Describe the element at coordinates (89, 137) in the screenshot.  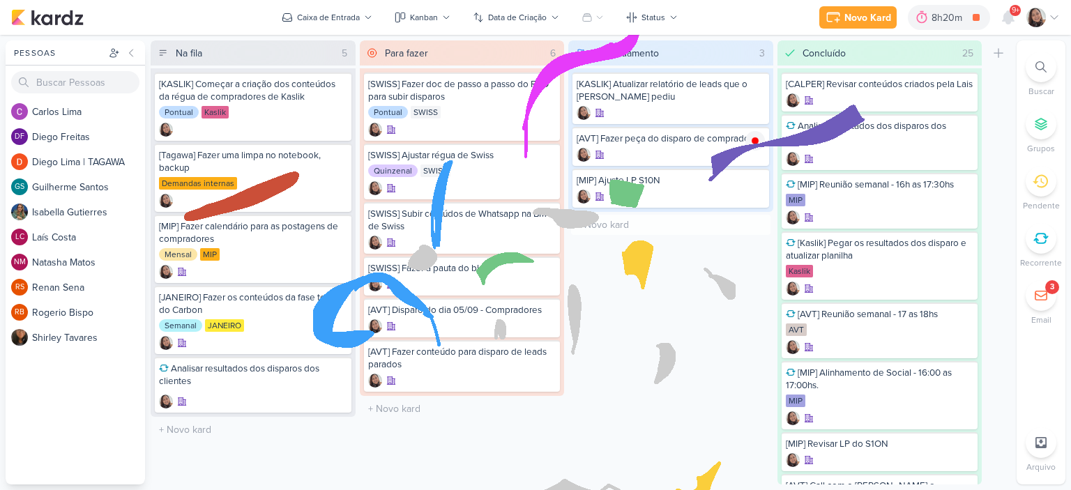
I see `div: D i e g o F r e i t a s` at that location.